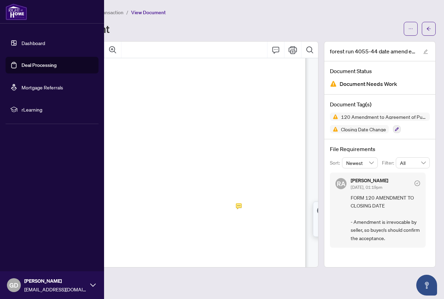 This screenshot has height=299, width=444. What do you see at coordinates (426, 285) in the screenshot?
I see `button: Open asap` at bounding box center [426, 285].